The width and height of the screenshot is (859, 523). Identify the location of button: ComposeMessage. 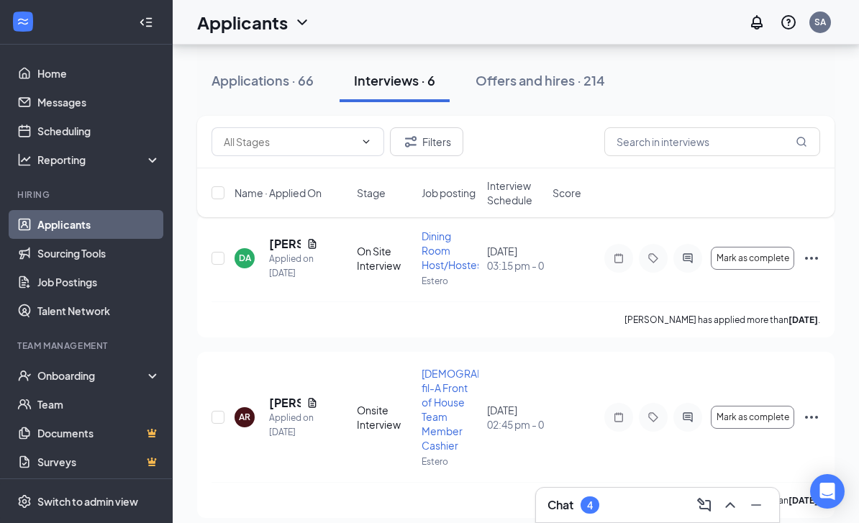
(705, 505).